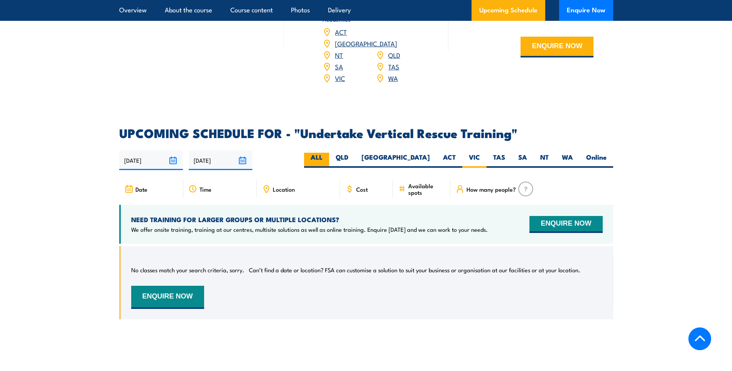  Describe the element at coordinates (309, 230) in the screenshot. I see `p: We offer onsite training, training at our centres, multisite solutions as well as online training...` at that location.